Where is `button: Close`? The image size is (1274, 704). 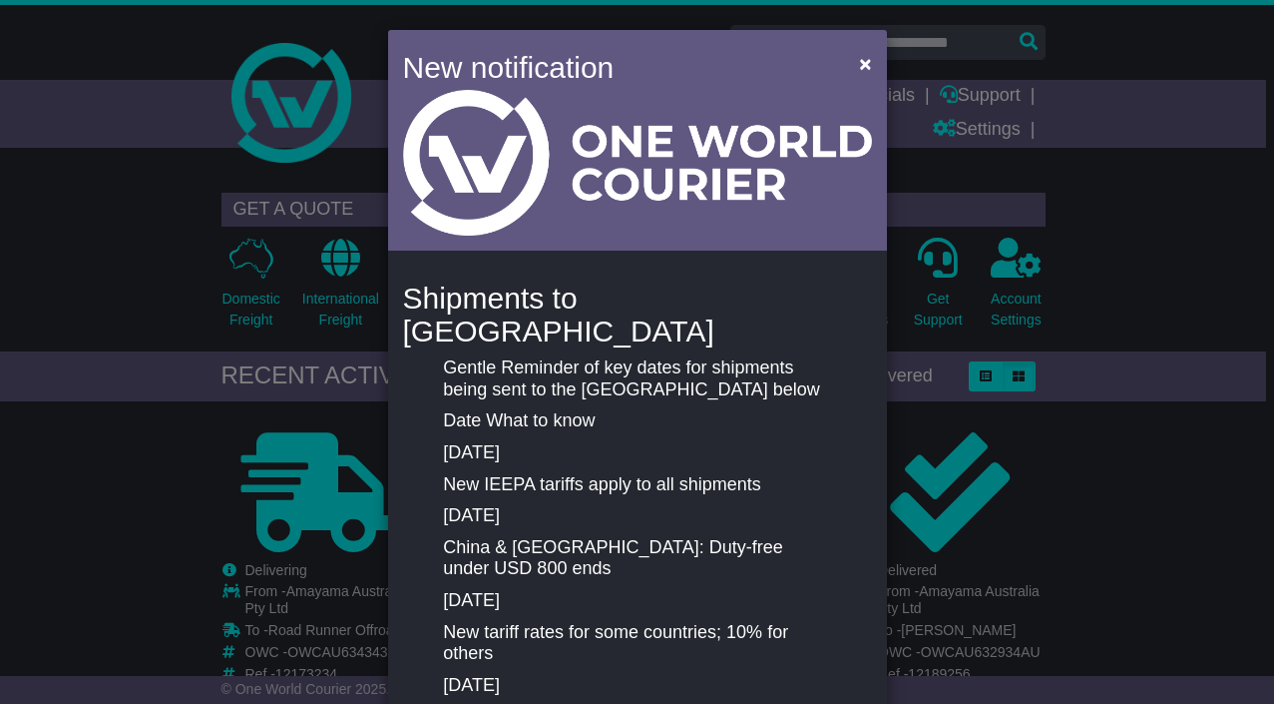
button: Close is located at coordinates (865, 63).